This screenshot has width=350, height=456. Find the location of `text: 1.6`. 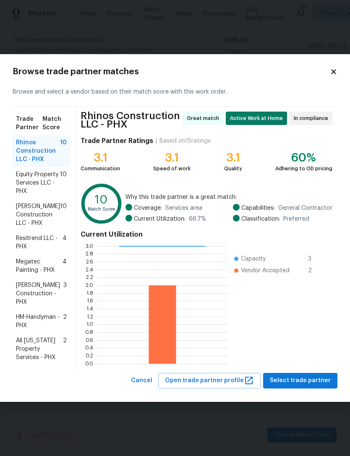

text: 1.6 is located at coordinates (90, 301).